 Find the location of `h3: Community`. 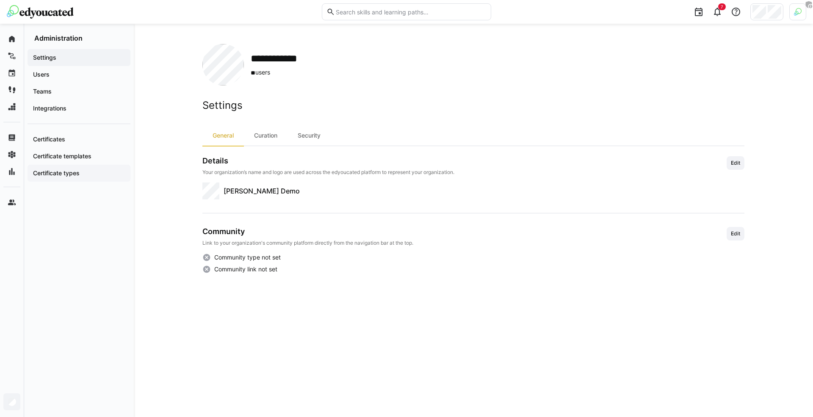

h3: Community is located at coordinates (308, 231).